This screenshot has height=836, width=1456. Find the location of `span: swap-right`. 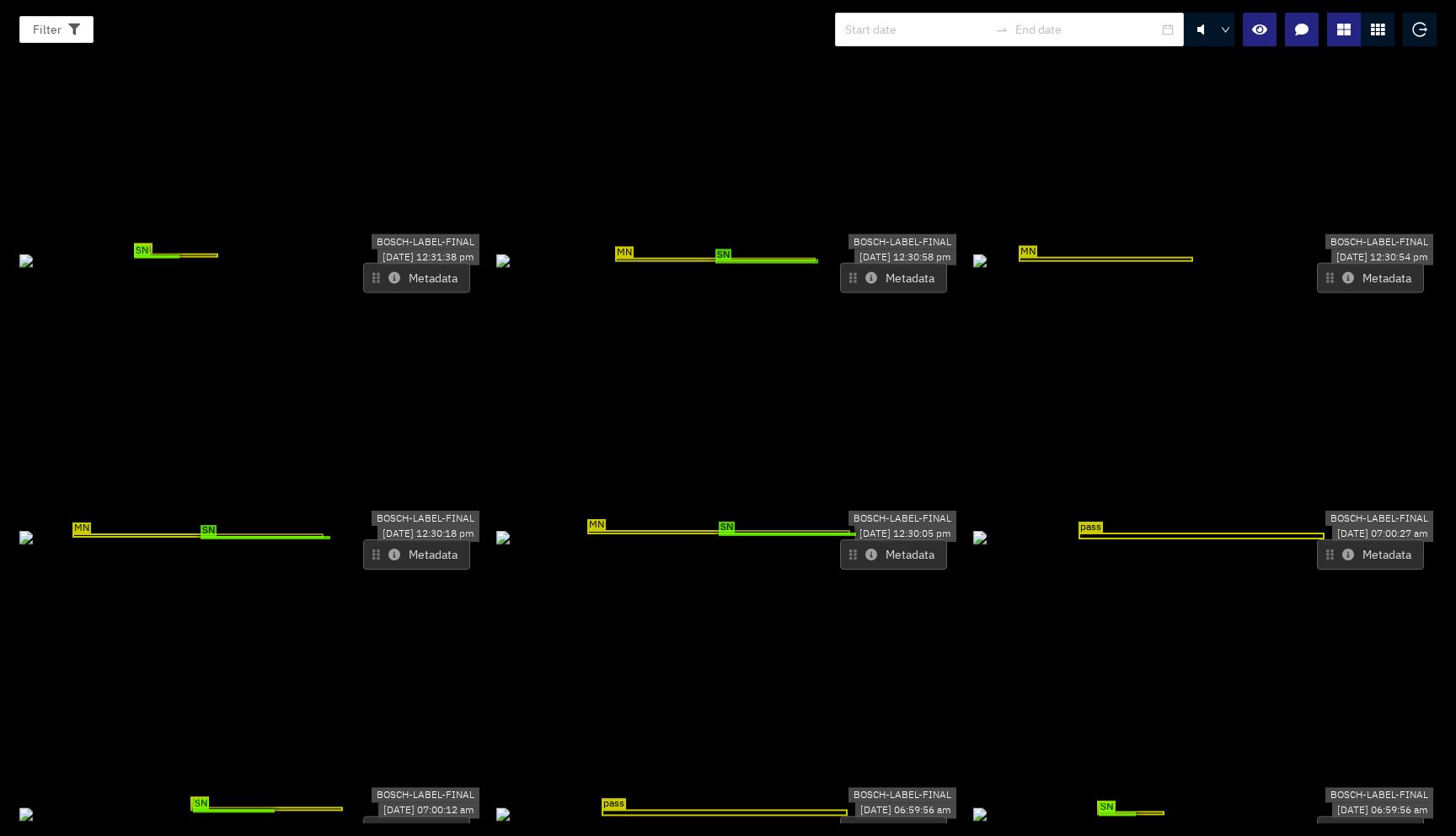

span: swap-right is located at coordinates (1001, 29).